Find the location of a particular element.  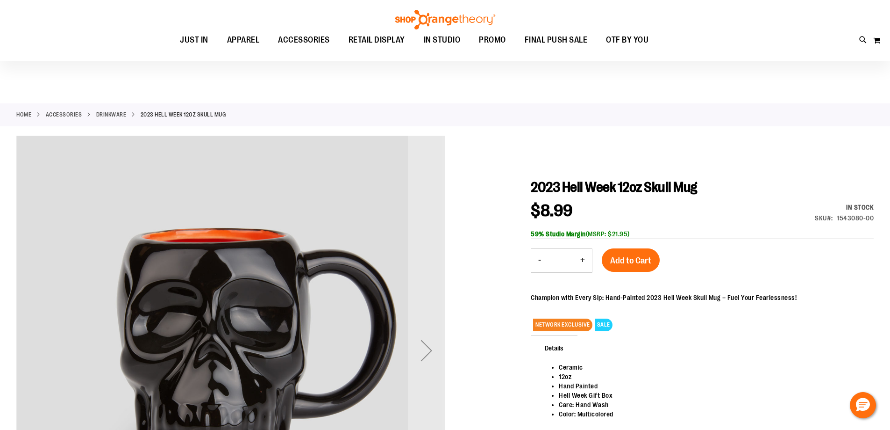

input: Product quantity is located at coordinates (561, 260).